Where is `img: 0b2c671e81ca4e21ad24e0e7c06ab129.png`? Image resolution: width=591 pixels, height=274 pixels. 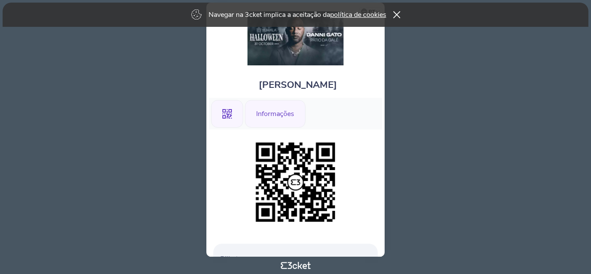
img: 0b2c671e81ca4e21ad24e0e7c06ab129.png is located at coordinates (296, 182).